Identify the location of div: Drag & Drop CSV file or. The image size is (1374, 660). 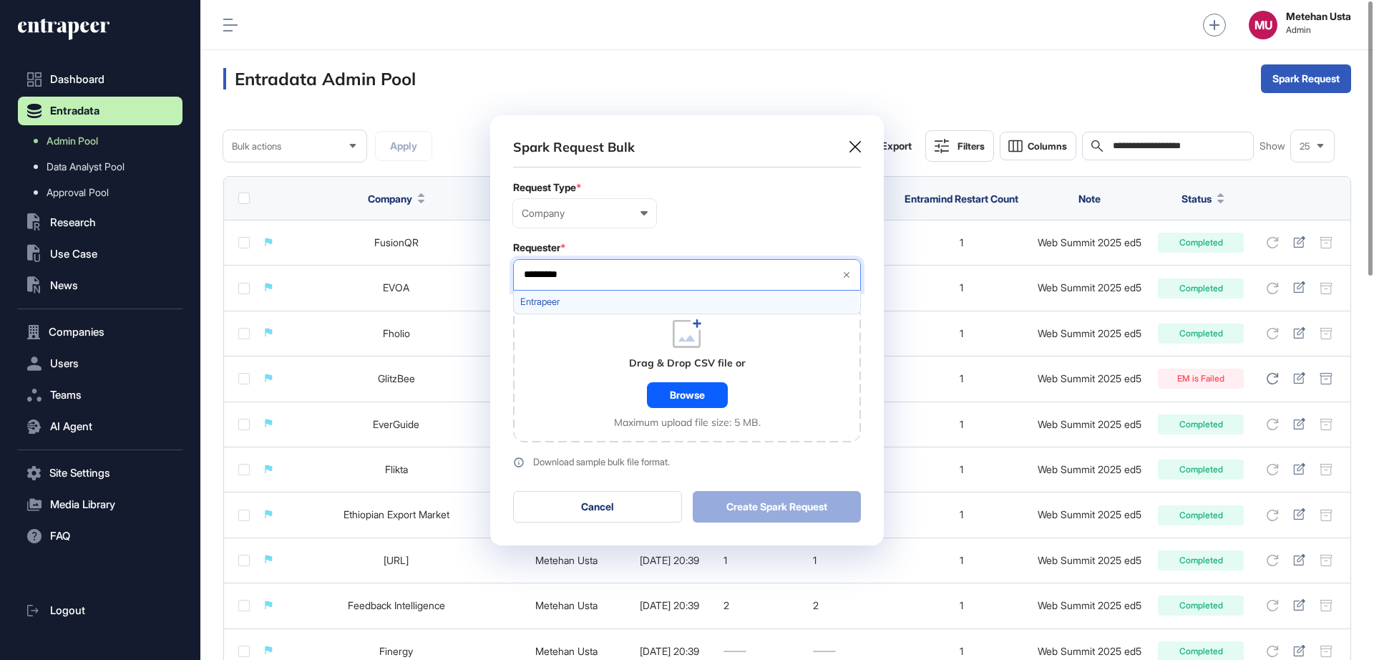
(687, 363).